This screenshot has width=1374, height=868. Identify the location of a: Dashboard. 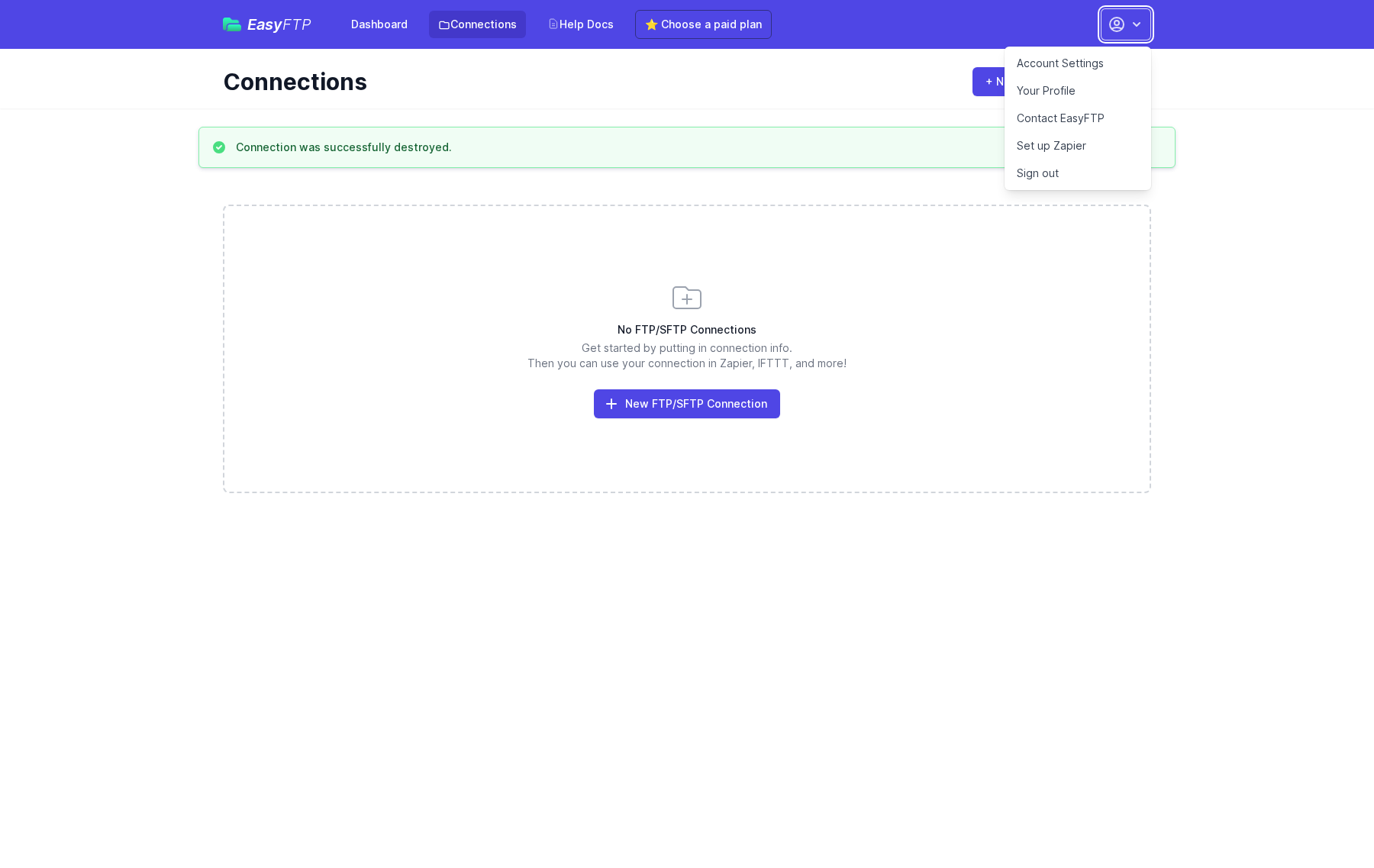
(380, 24).